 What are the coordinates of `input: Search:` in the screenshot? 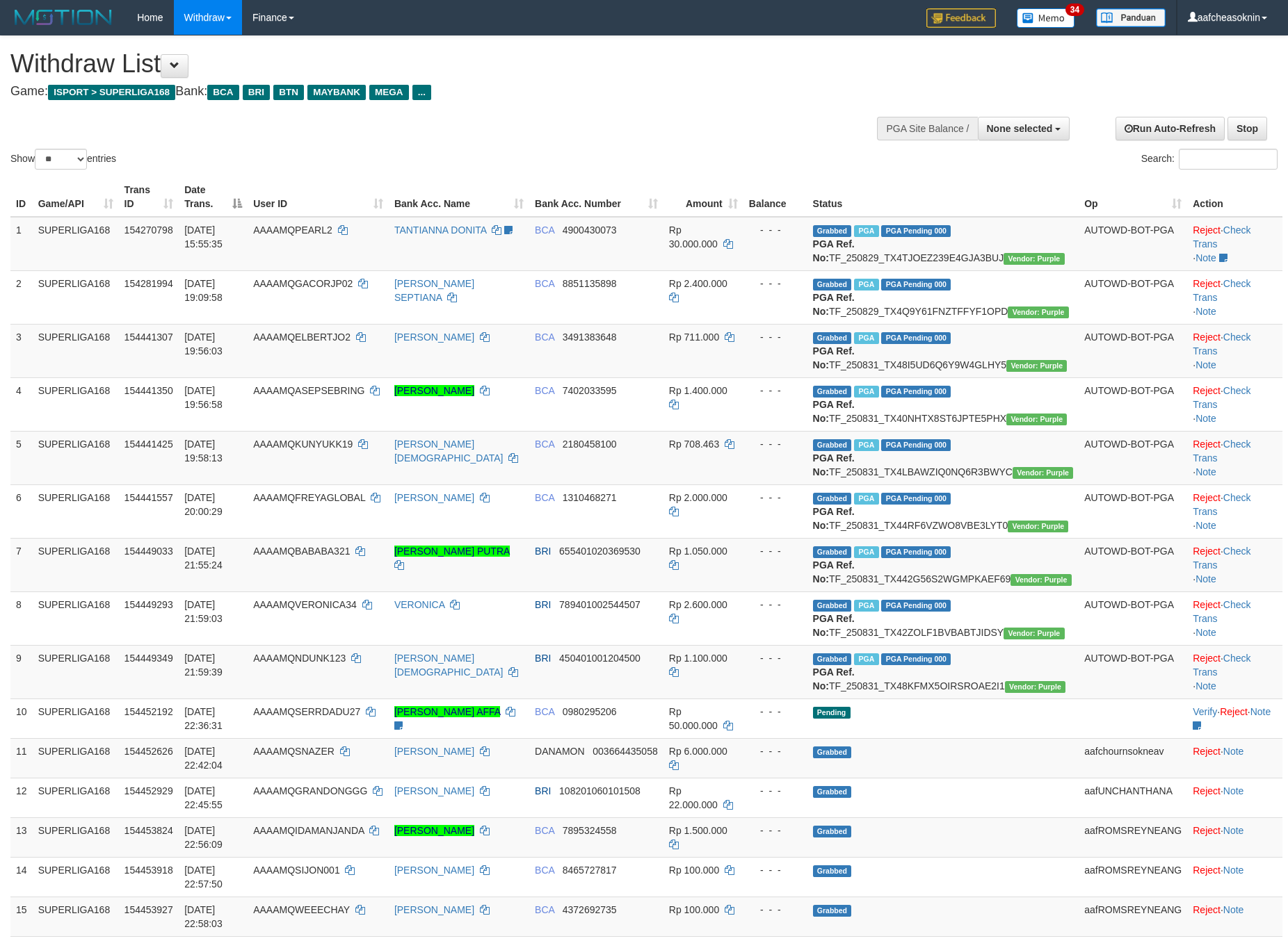 It's located at (1228, 159).